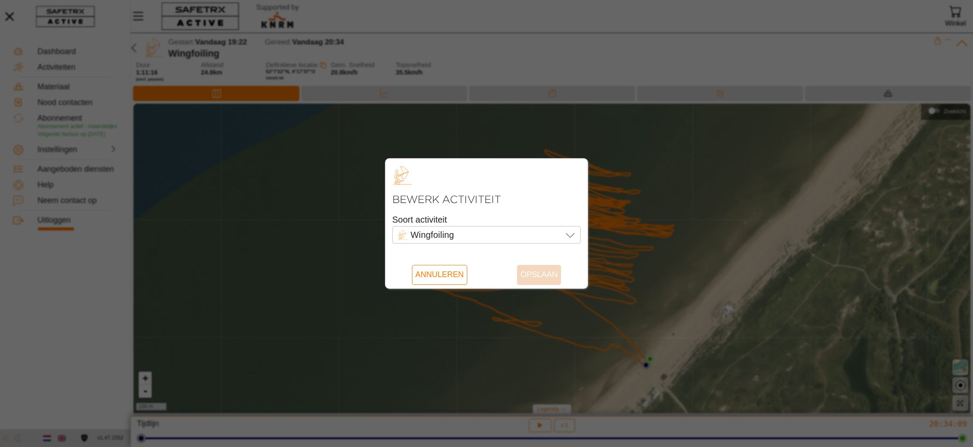 This screenshot has width=973, height=447. I want to click on h2: Bewerk activiteit, so click(447, 199).